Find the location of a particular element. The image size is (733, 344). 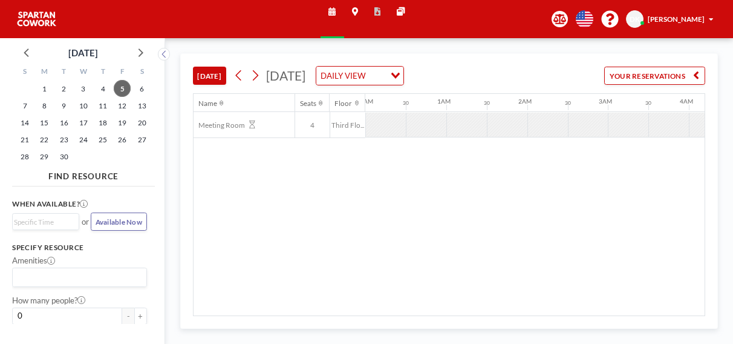

span: Tuesday, September 9, 2025 is located at coordinates (64, 105).